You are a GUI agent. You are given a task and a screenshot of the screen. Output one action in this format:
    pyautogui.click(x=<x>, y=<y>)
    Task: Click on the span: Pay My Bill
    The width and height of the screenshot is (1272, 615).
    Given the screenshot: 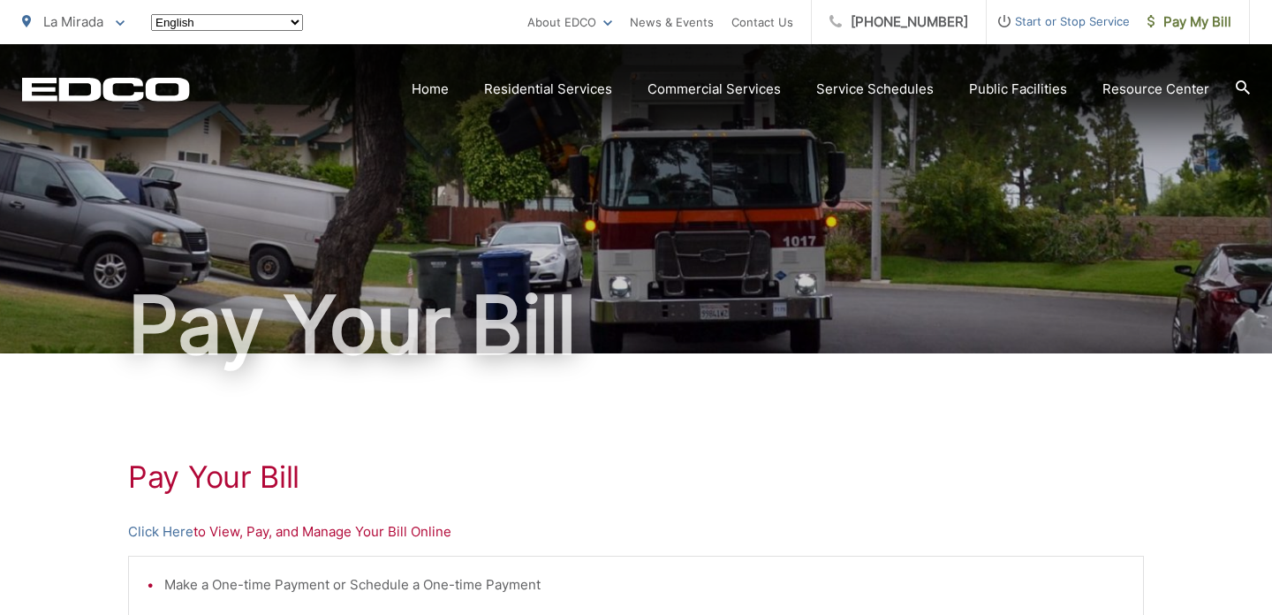 What is the action you would take?
    pyautogui.click(x=1189, y=22)
    